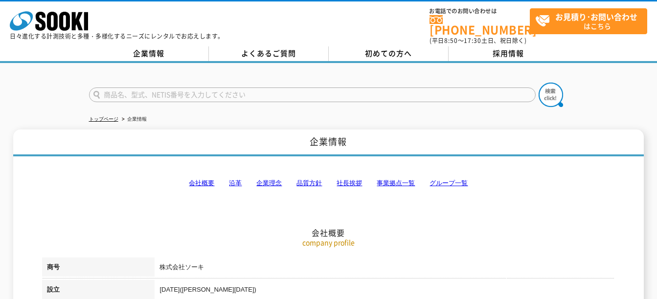  Describe the element at coordinates (201, 183) in the screenshot. I see `a: 会社概要` at that location.